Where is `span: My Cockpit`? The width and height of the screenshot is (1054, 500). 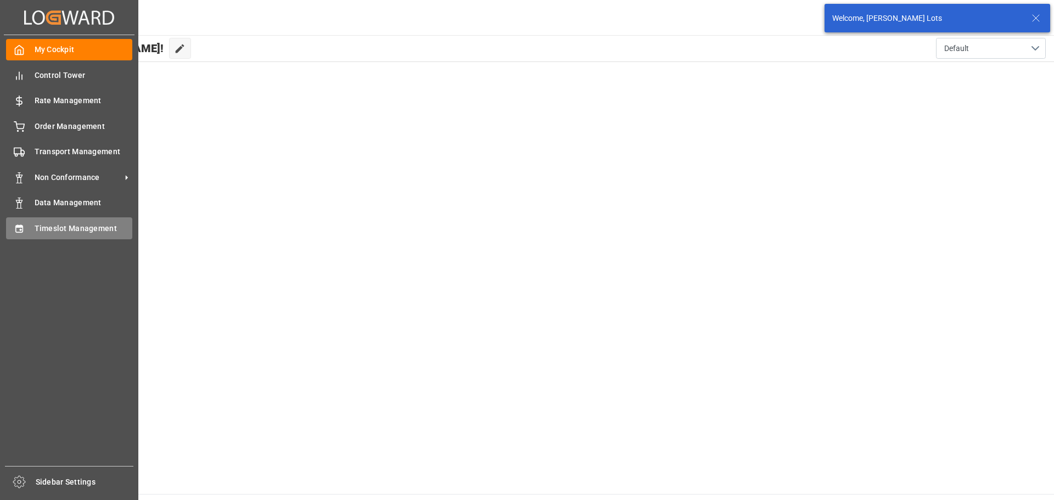 span: My Cockpit is located at coordinates (83, 49).